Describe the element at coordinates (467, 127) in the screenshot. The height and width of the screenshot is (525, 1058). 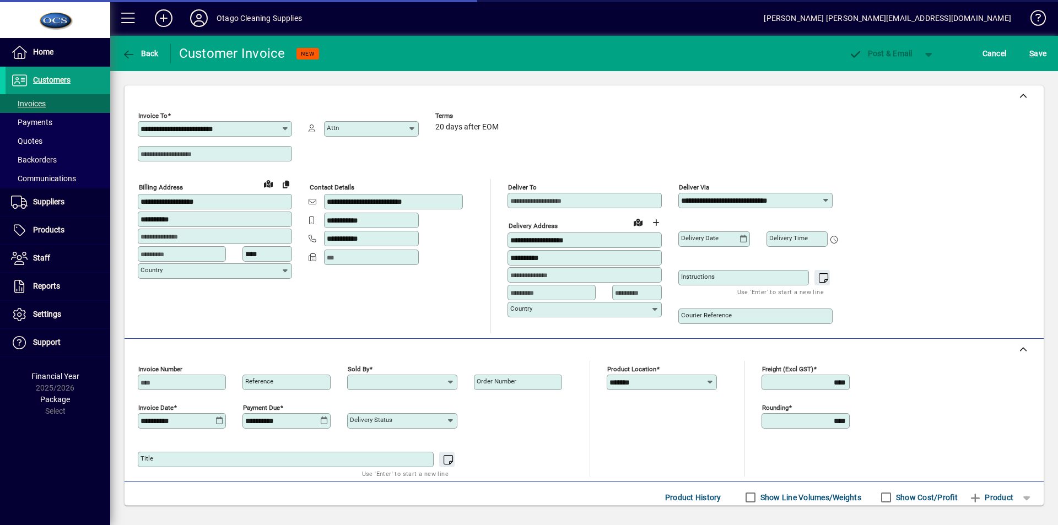
I see `span: 20 days after EOM` at that location.